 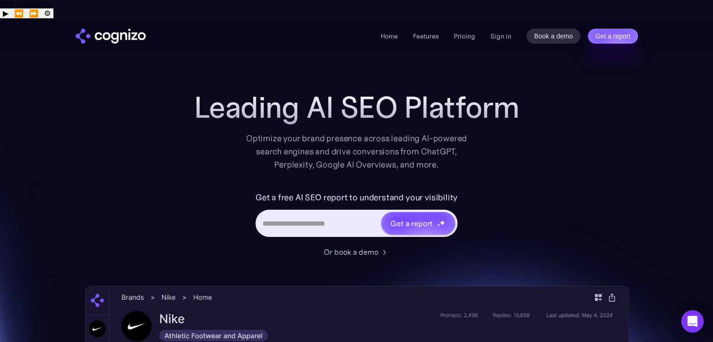 I want to click on a: Or book a demo, so click(x=357, y=252).